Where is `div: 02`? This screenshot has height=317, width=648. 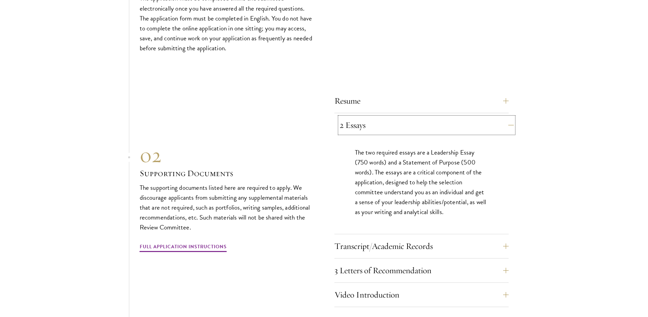
div: 02 is located at coordinates (227, 155).